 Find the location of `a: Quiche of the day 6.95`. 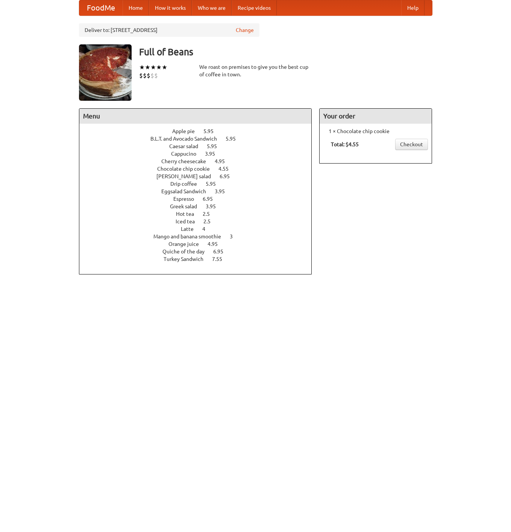

a: Quiche of the day 6.95 is located at coordinates (200, 251).